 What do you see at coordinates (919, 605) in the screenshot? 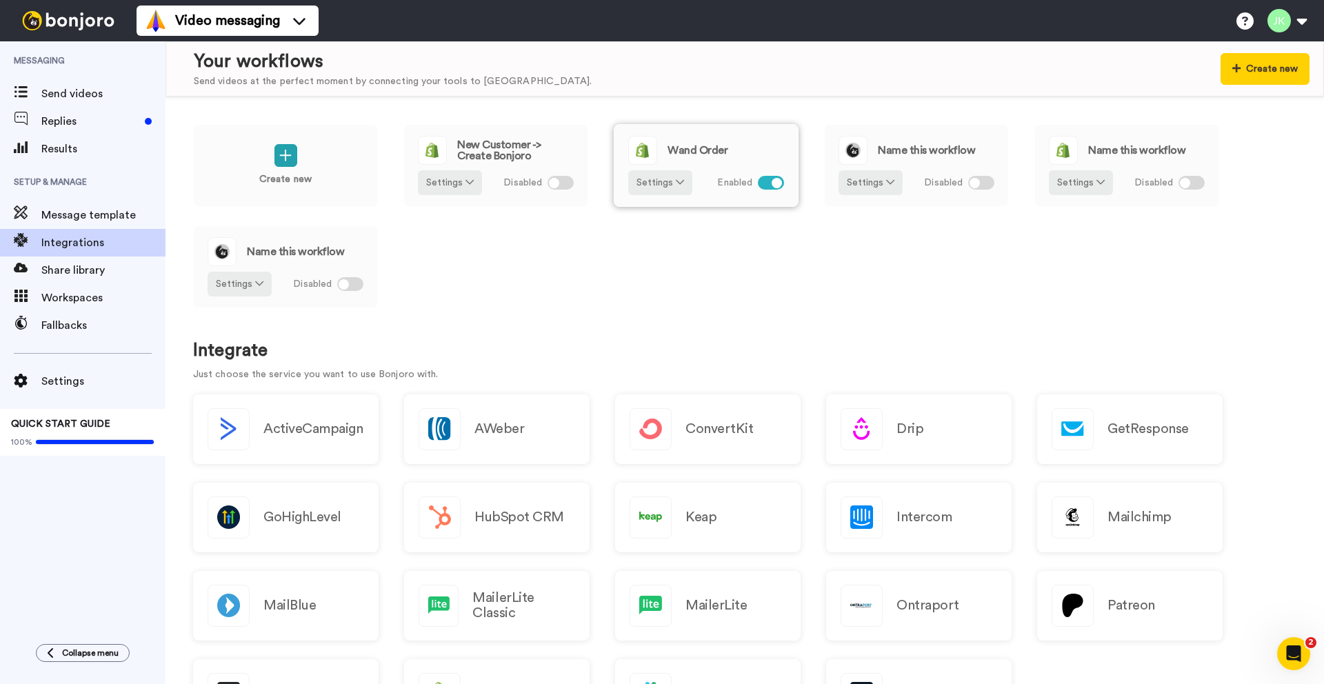
I see `a: Ontraport` at bounding box center [919, 605].